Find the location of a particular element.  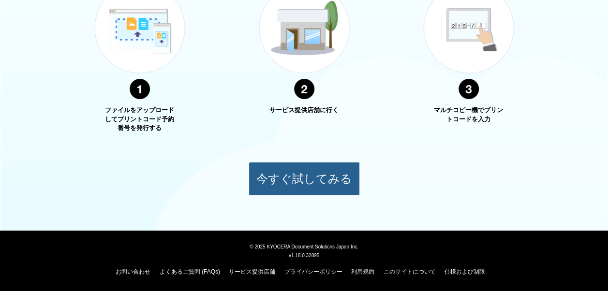

p: ファイルをアップロードしてプリントコード予約番号を発行する is located at coordinates (140, 120).